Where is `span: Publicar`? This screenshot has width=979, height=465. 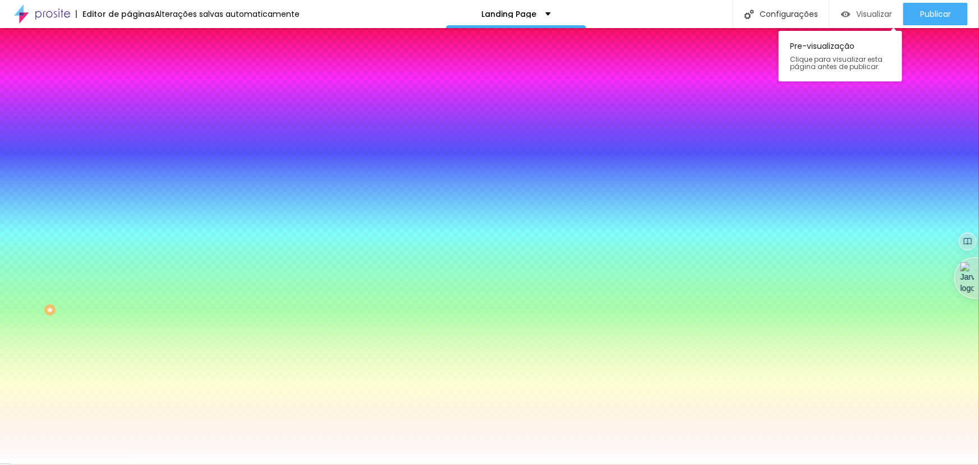
span: Publicar is located at coordinates (935, 14).